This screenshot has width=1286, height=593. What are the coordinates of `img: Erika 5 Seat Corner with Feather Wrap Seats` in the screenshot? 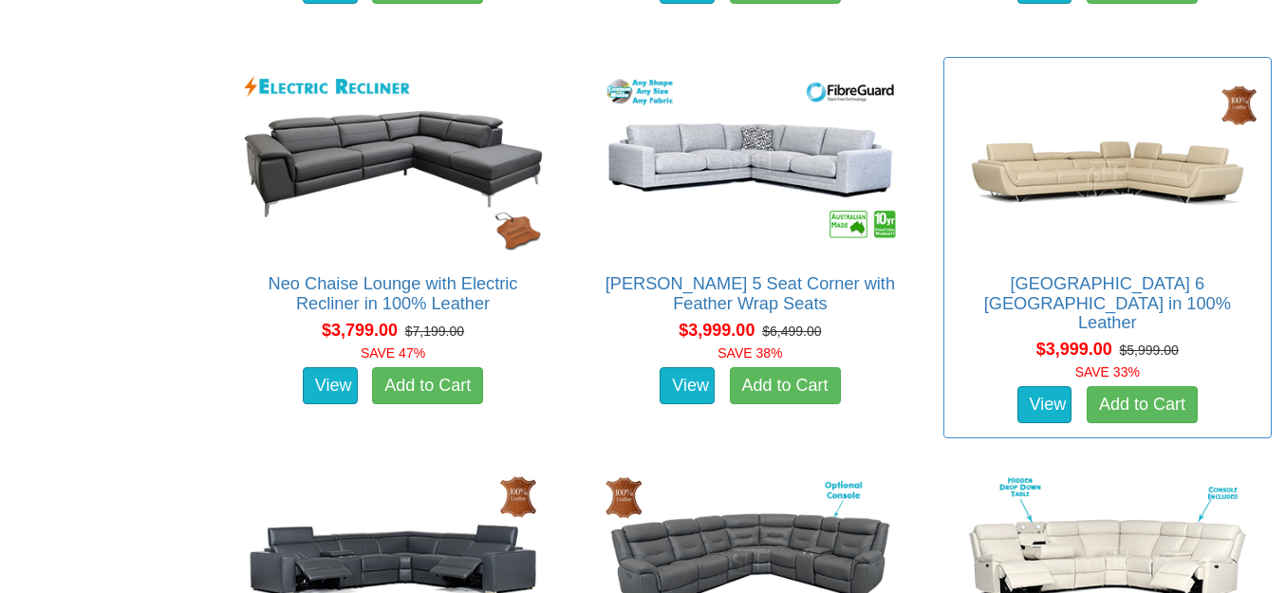 It's located at (750, 161).